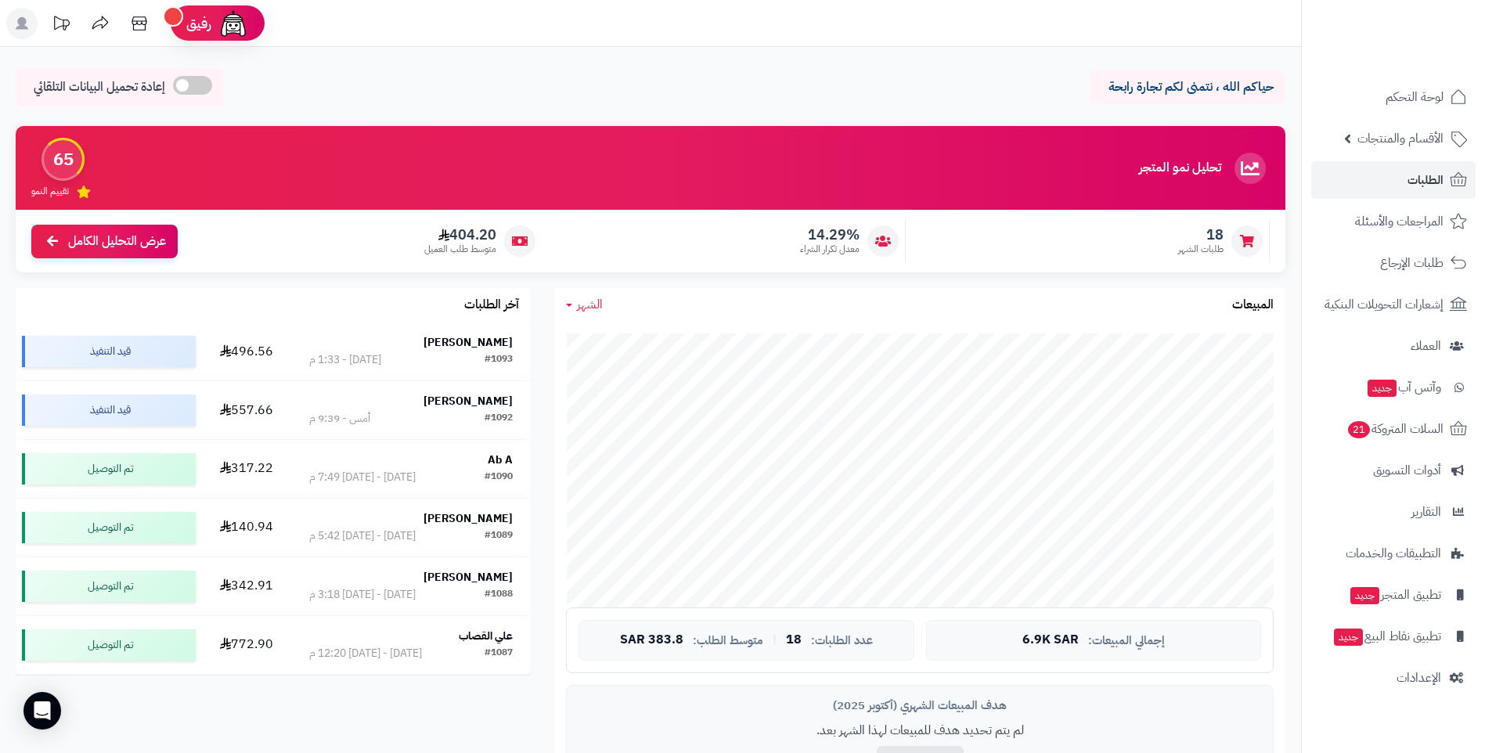 Image resolution: width=1485 pixels, height=753 pixels. I want to click on td: 317.22, so click(247, 469).